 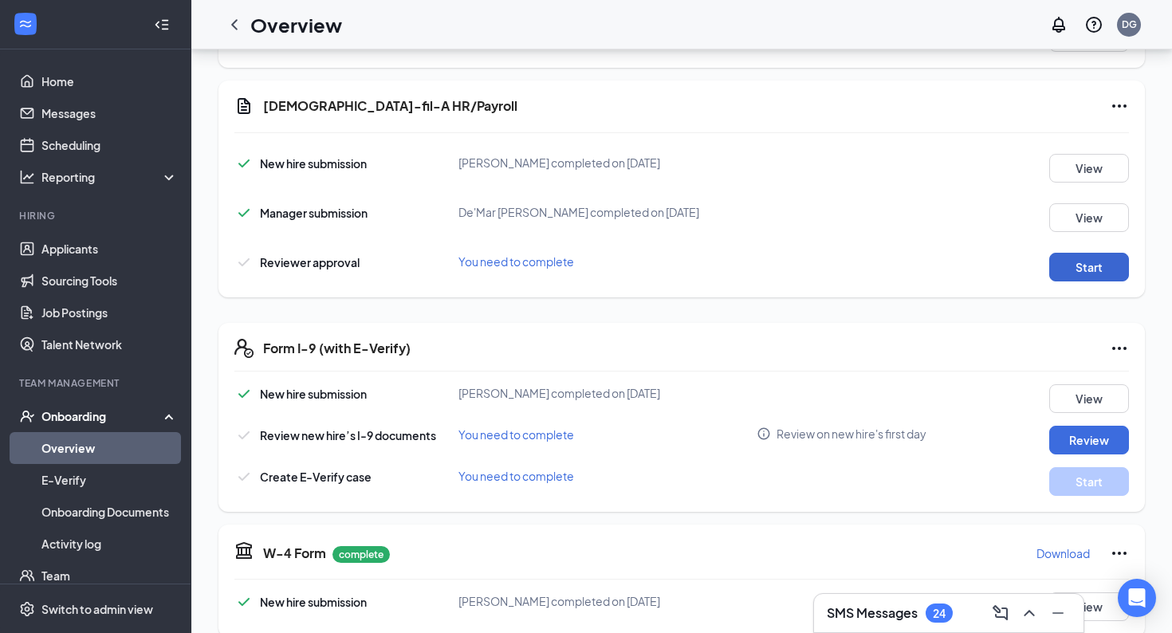 I want to click on svg: ChevronUp, so click(x=1029, y=613).